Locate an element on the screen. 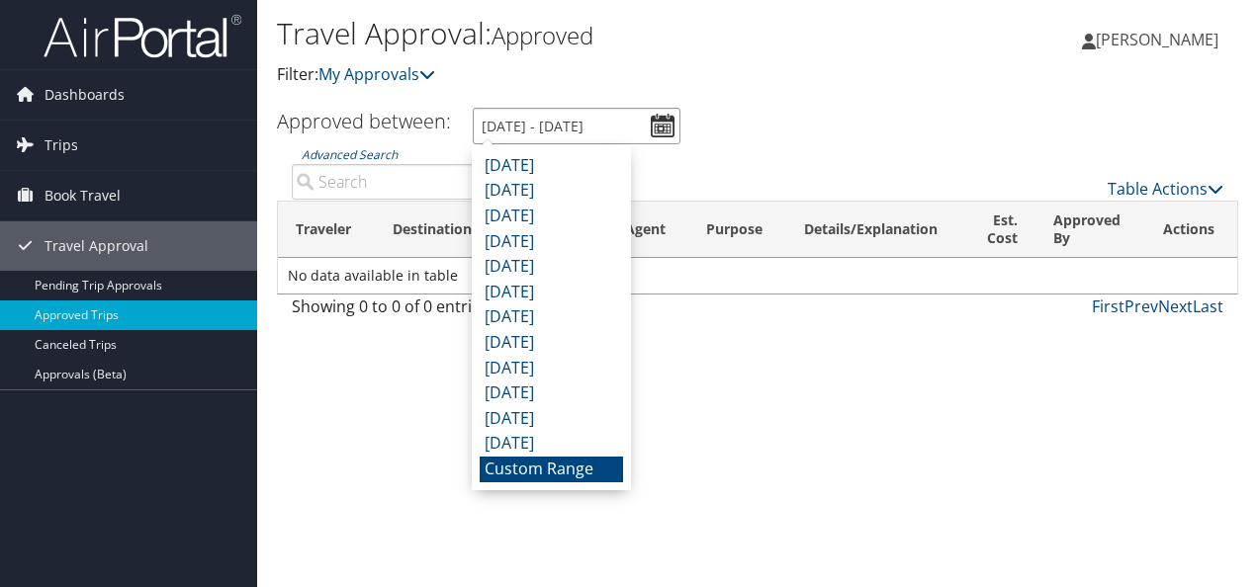 The height and width of the screenshot is (587, 1258). th: Purpose is located at coordinates (737, 229).